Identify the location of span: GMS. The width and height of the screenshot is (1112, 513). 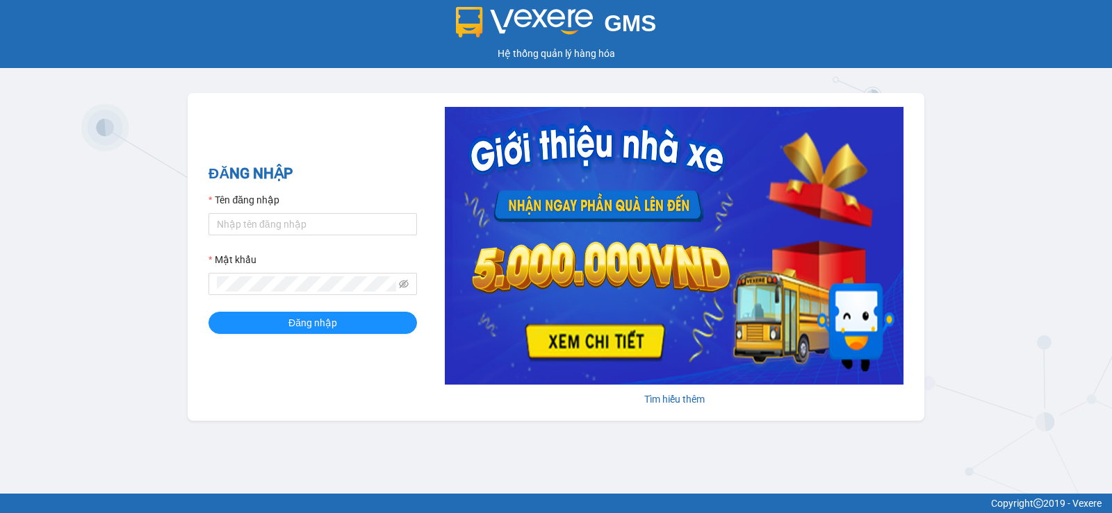
(630, 23).